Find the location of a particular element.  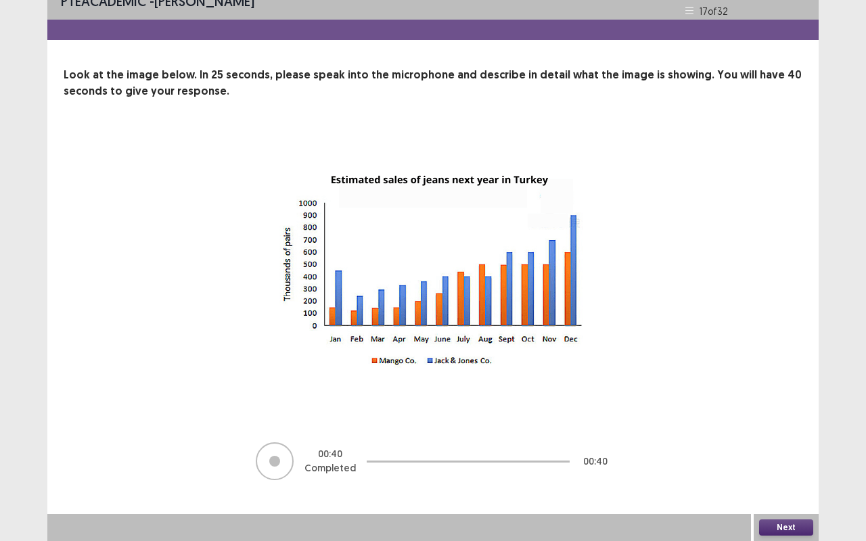

img: image-description is located at coordinates (433, 273).